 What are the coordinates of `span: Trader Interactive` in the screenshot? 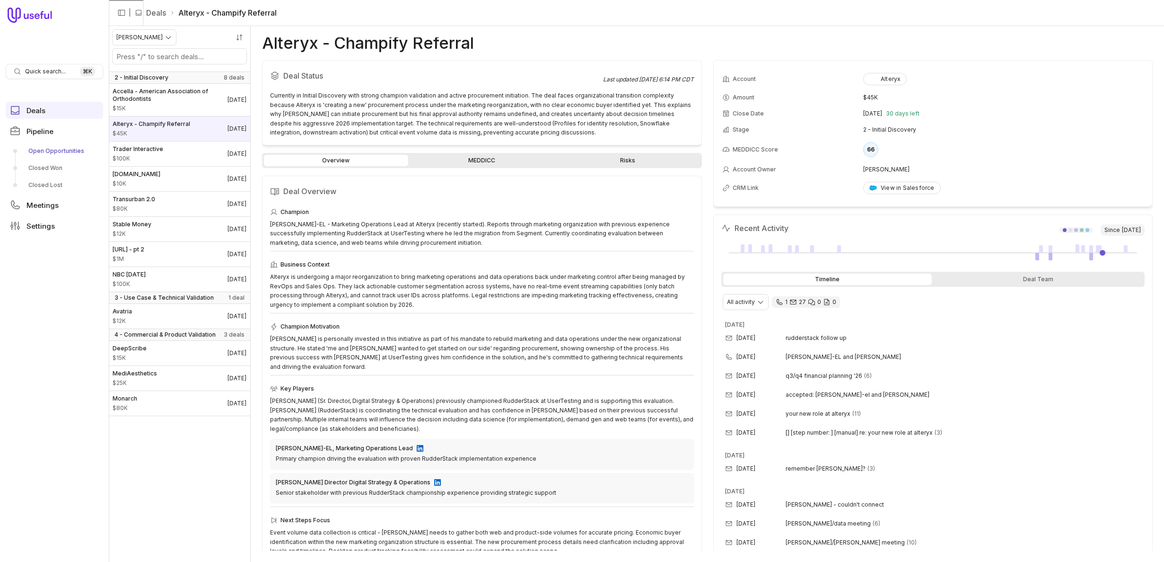 It's located at (138, 149).